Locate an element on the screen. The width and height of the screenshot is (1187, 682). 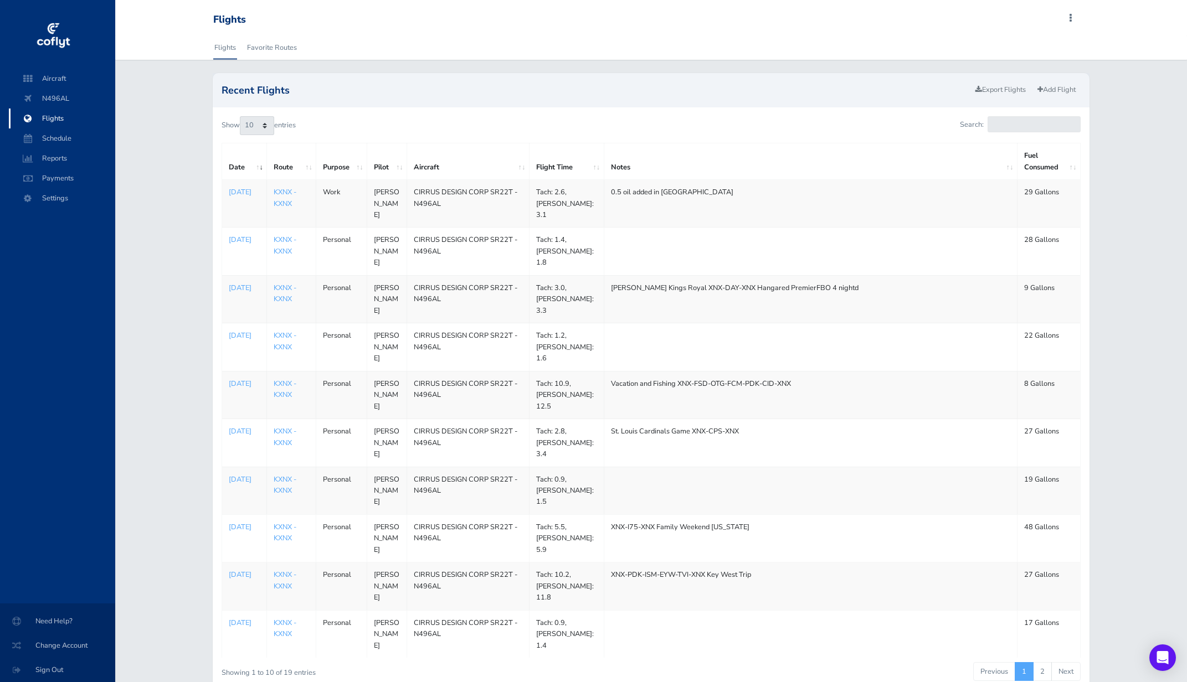
a: 2 is located at coordinates (1042, 672).